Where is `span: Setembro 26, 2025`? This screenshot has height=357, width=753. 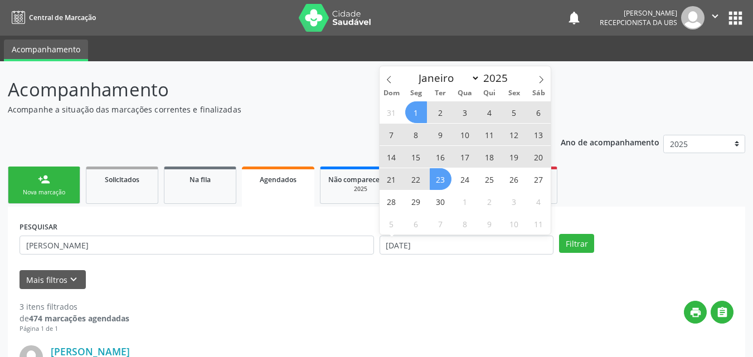 span: Setembro 26, 2025 is located at coordinates (514, 179).